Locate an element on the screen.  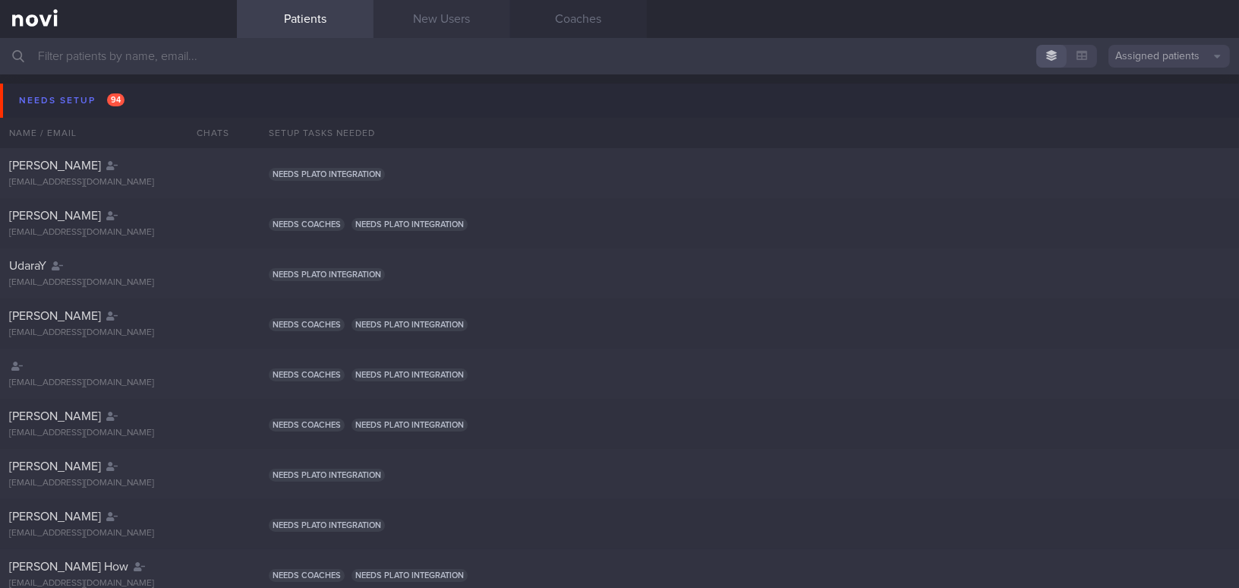
div: Needs setup is located at coordinates (71, 100).